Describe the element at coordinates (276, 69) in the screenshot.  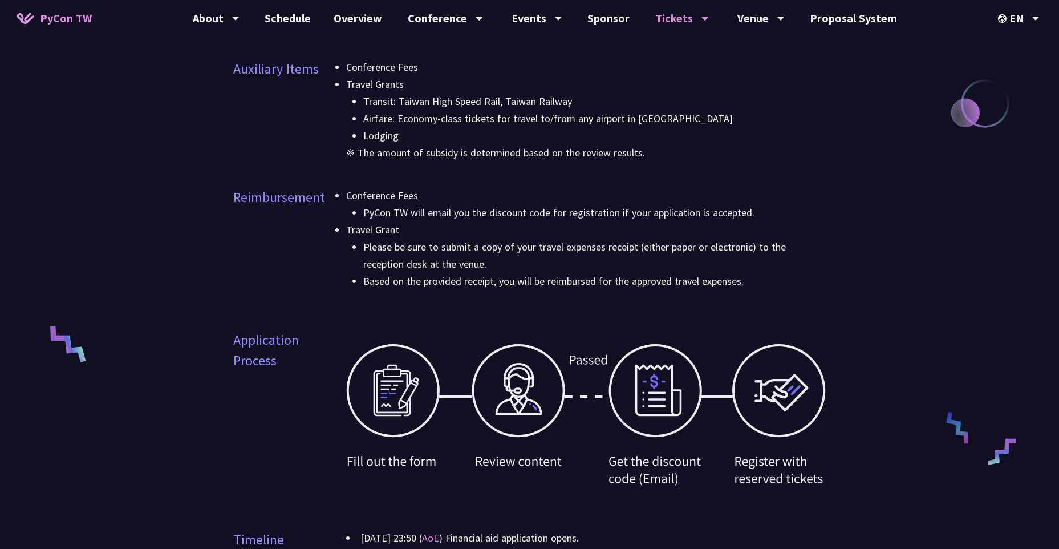
I see `p: Auxiliary Items` at that location.